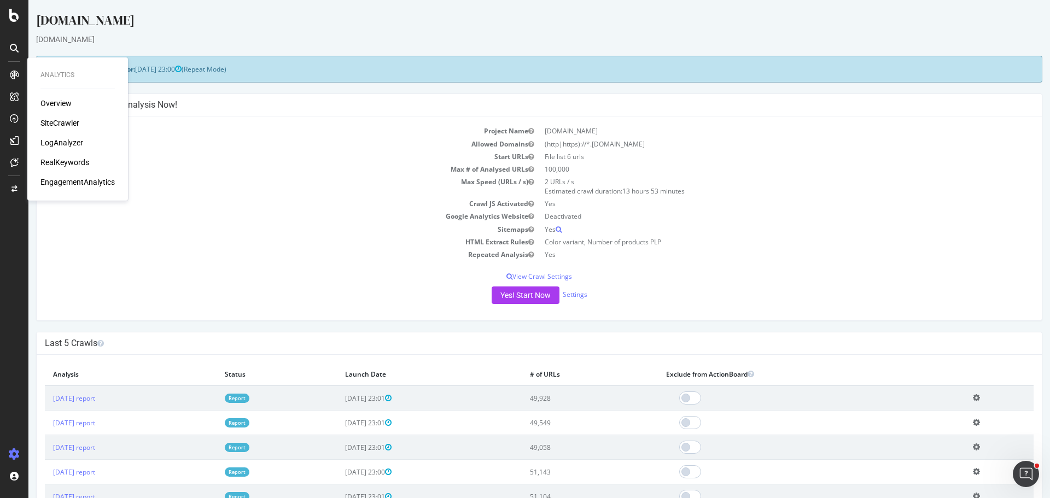  Describe the element at coordinates (61, 69) in the screenshot. I see `strong: Next Launch Scheduled for:` at that location.